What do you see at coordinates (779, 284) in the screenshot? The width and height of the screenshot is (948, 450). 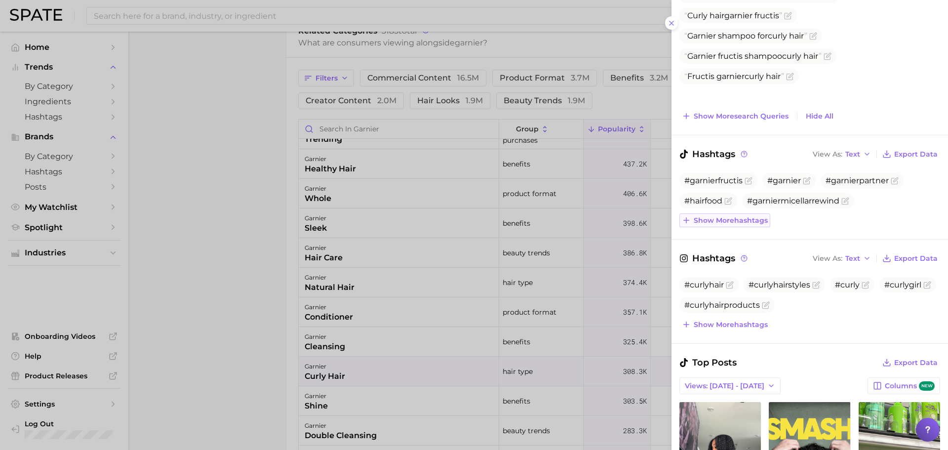 I see `span: #curlyhairstyles` at bounding box center [779, 284].